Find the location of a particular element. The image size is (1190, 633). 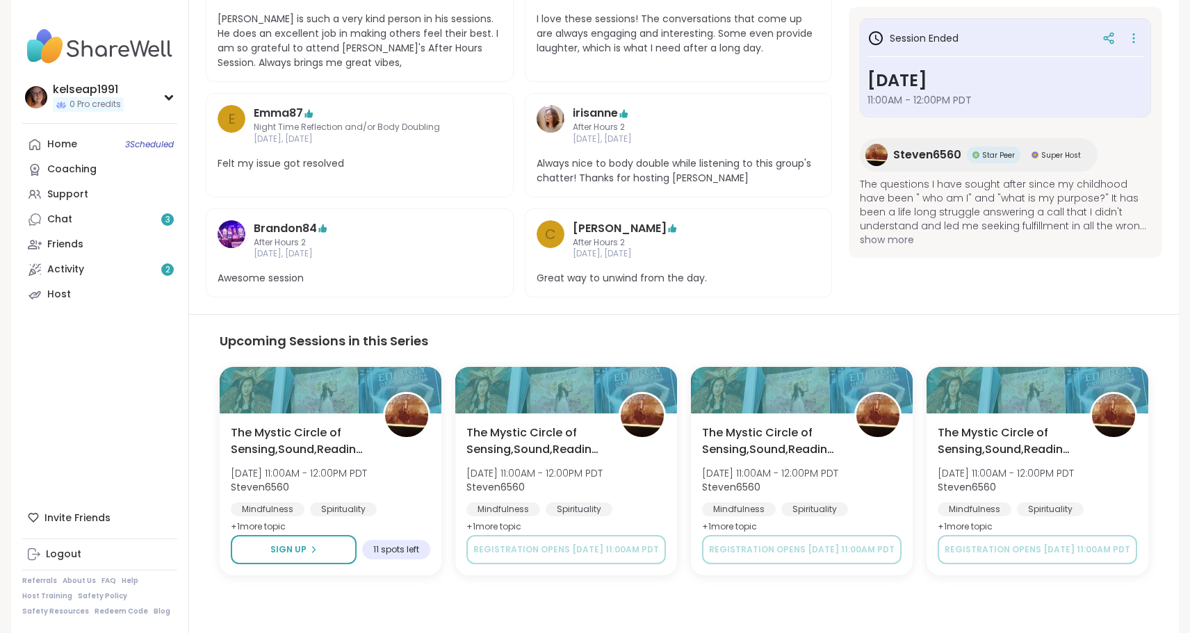

a: Blog is located at coordinates (162, 611).